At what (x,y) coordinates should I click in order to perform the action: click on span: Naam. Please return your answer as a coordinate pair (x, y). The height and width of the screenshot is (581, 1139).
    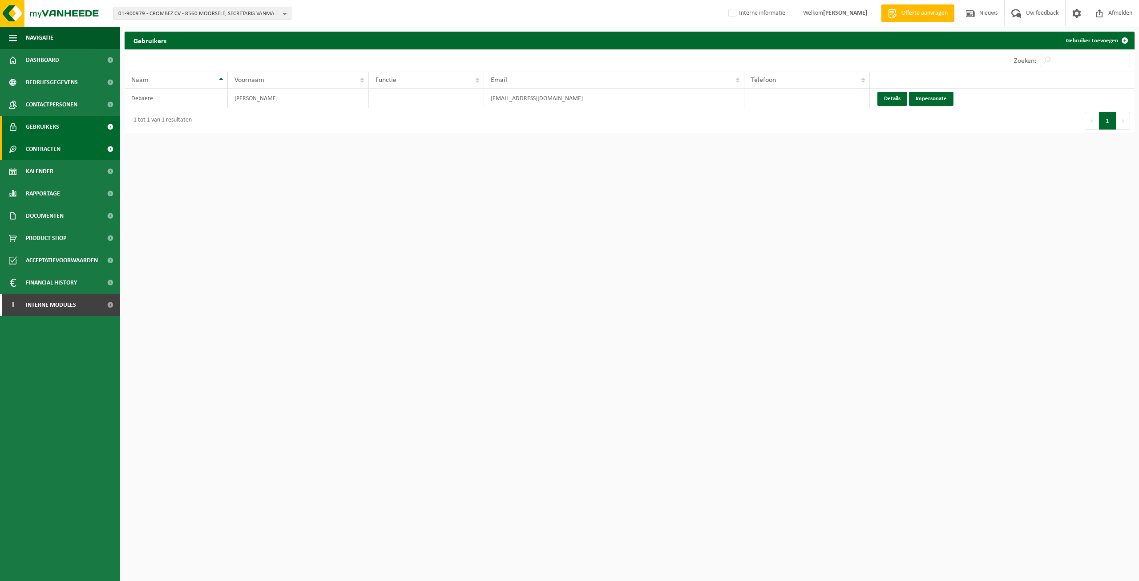
    Looking at the image, I should click on (140, 80).